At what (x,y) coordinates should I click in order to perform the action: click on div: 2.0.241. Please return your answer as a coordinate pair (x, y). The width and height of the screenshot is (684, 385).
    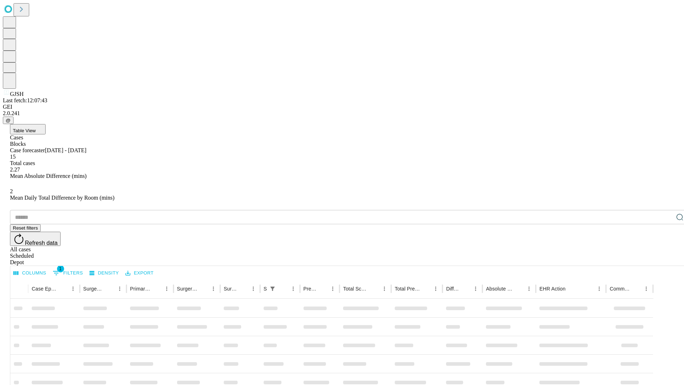
    Looking at the image, I should click on (342, 113).